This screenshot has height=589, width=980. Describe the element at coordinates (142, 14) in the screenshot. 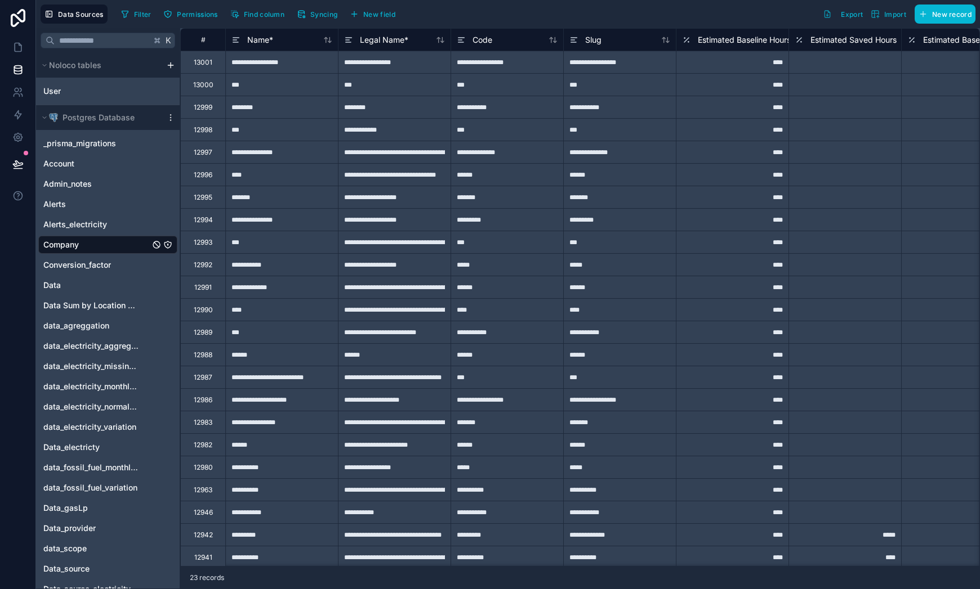

I see `span: Filter` at that location.